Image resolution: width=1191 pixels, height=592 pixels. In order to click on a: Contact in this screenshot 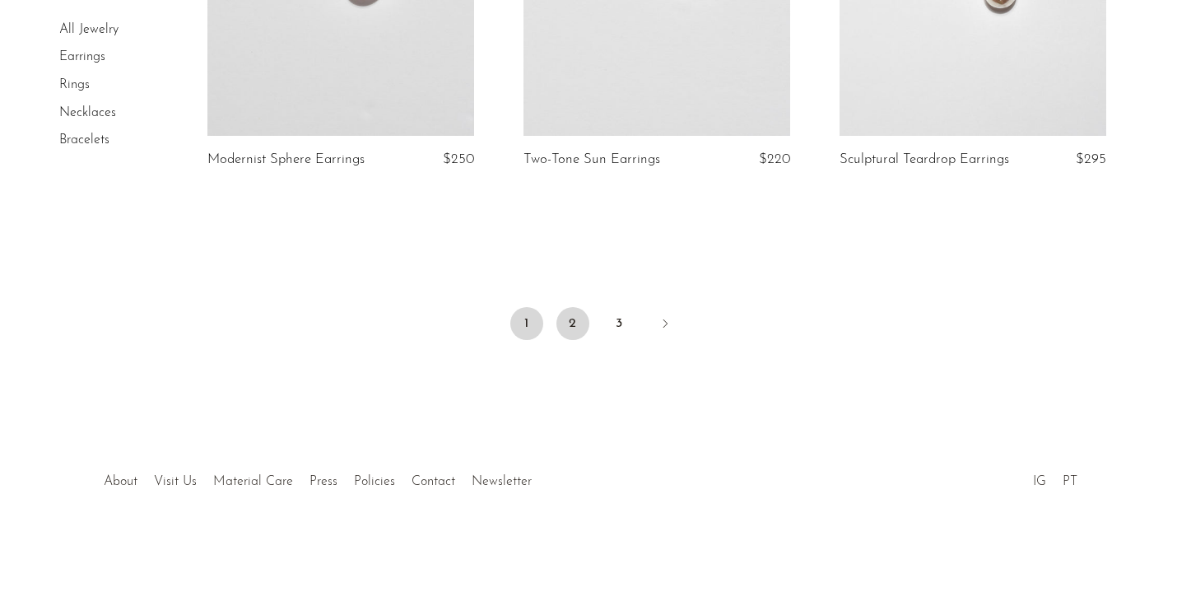, I will do `click(433, 481)`.